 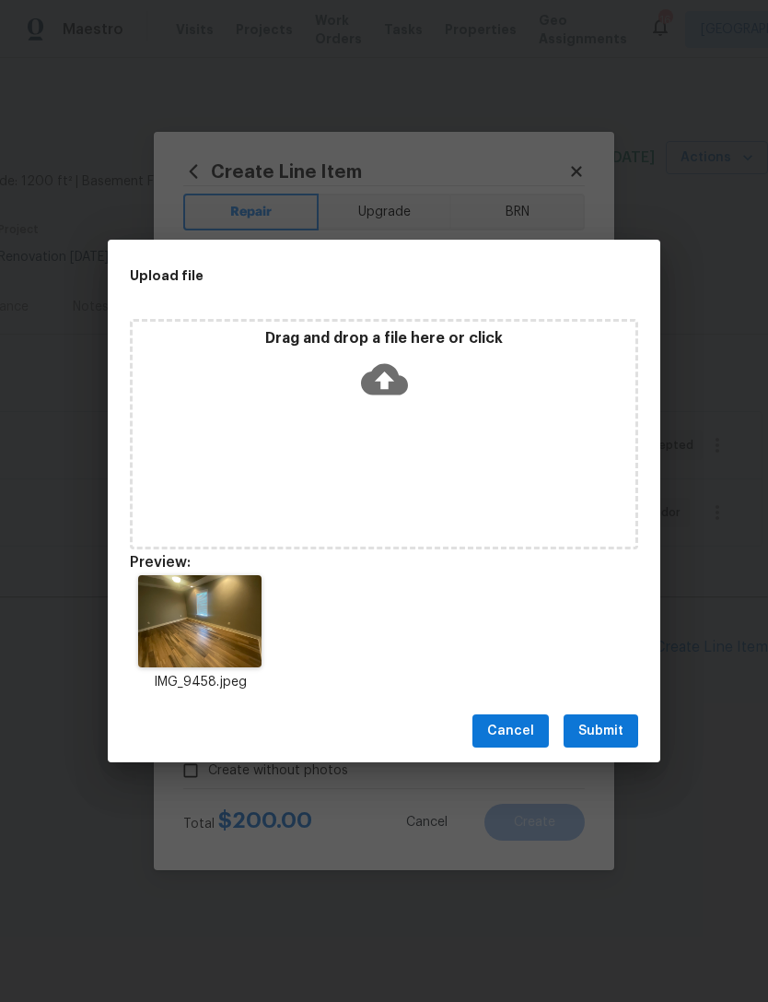 What do you see at coordinates (384, 338) in the screenshot?
I see `p: Drag and drop a file here or click` at bounding box center [384, 338].